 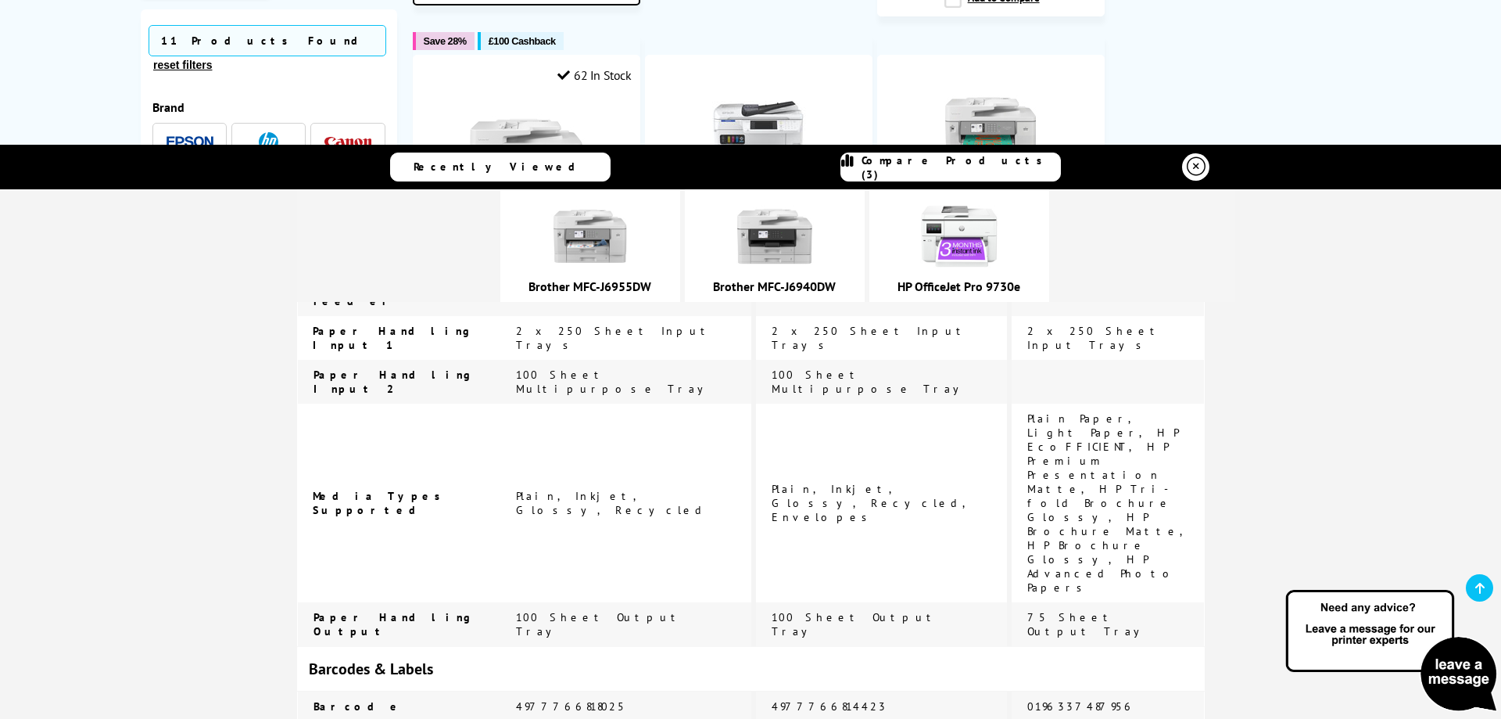 I want to click on img: Canon, so click(x=348, y=142).